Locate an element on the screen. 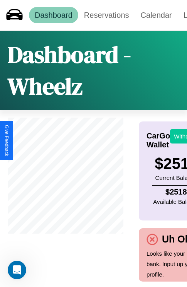 The image size is (187, 287). h1: Dashboard - Wheelz is located at coordinates (93, 70).